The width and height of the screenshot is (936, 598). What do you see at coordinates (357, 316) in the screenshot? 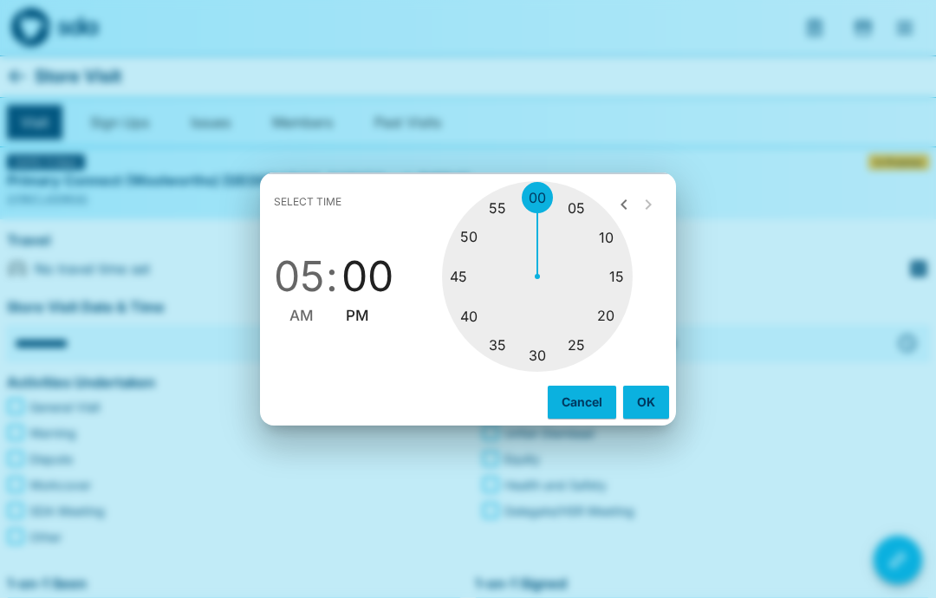
I see `button: PM` at bounding box center [357, 316].